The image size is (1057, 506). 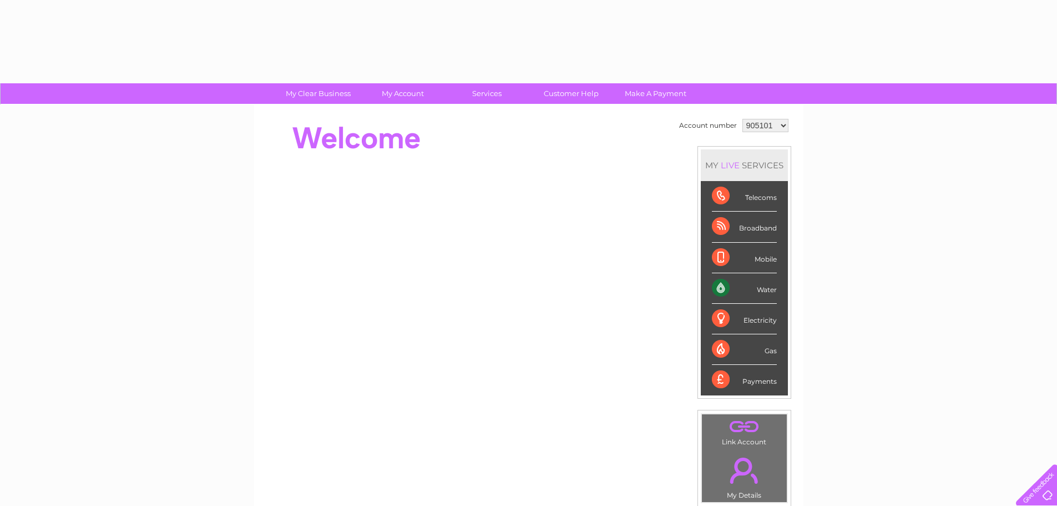 What do you see at coordinates (730, 165) in the screenshot?
I see `div: LIVE` at bounding box center [730, 165].